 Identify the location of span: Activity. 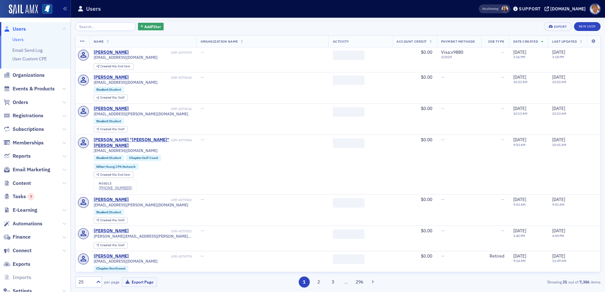
(341, 41).